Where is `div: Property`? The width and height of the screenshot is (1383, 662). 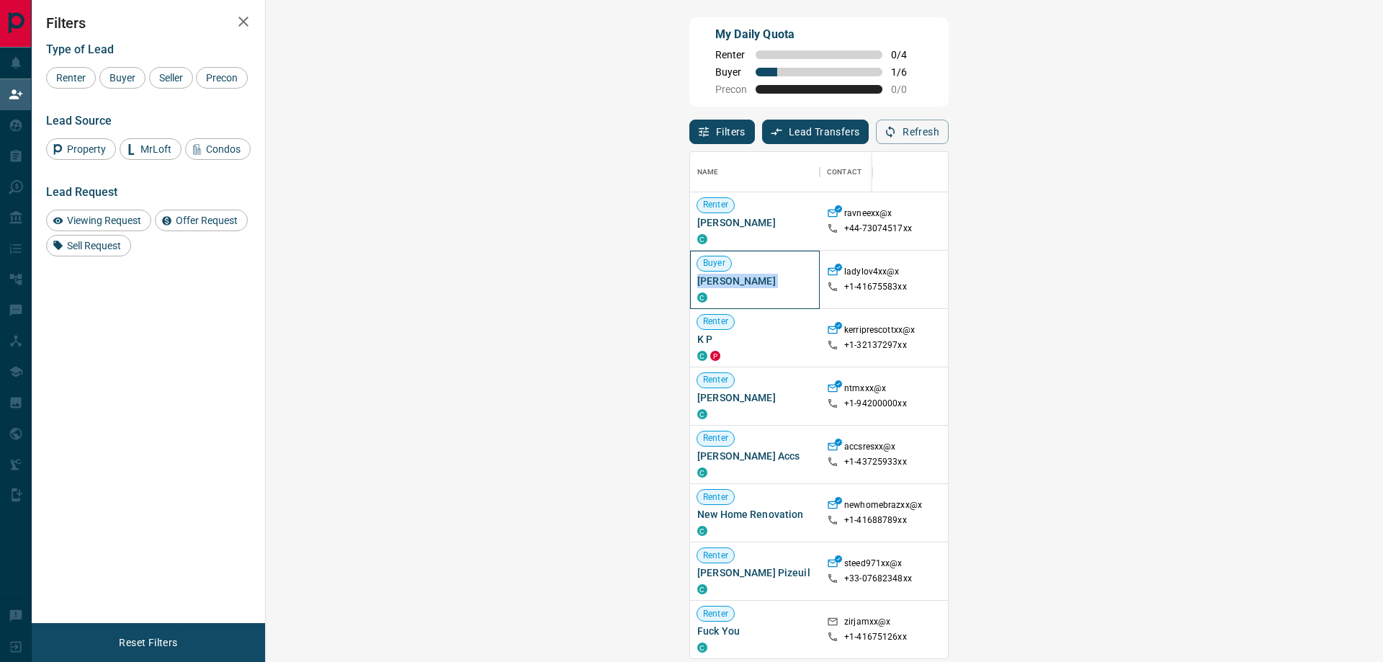 div: Property is located at coordinates (81, 149).